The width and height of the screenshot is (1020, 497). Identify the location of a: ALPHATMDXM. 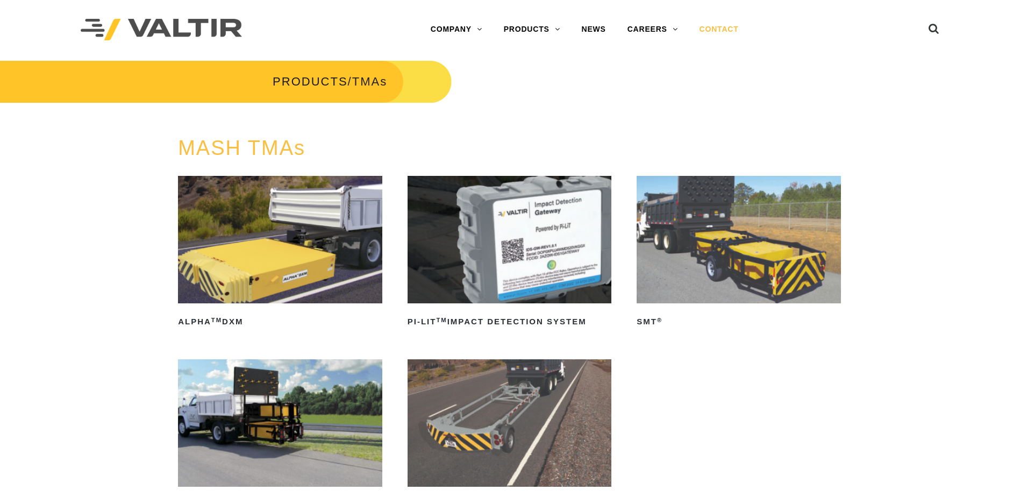
(280, 253).